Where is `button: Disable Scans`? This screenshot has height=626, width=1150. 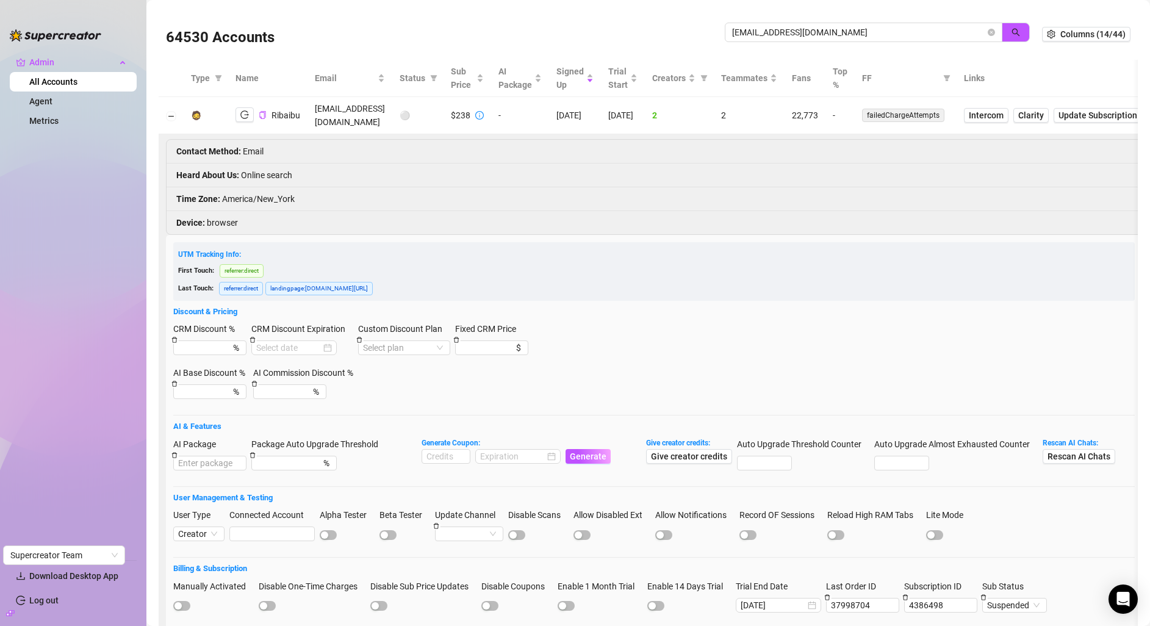
button: Disable Scans is located at coordinates (517, 535).